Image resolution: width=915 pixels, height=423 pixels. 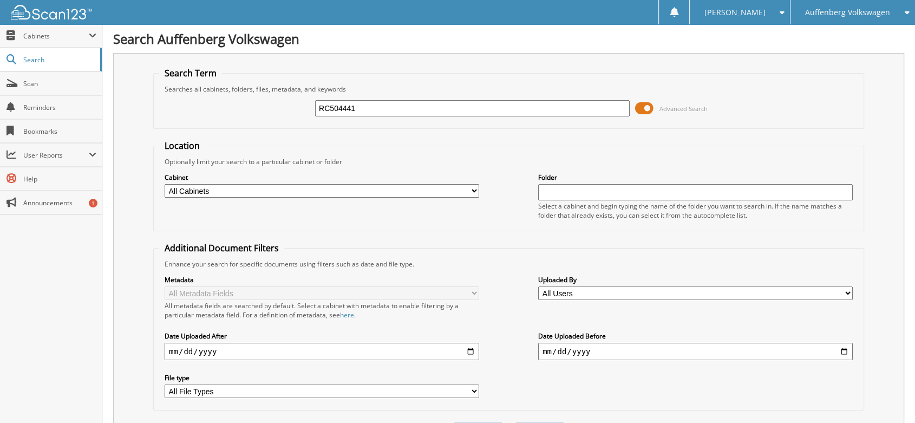 I want to click on span: Auffenberg Volkswagen, so click(x=847, y=12).